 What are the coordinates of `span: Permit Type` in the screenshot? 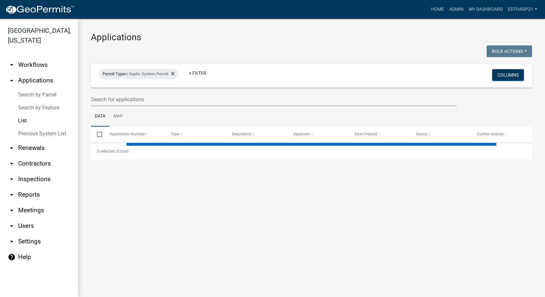 It's located at (113, 74).